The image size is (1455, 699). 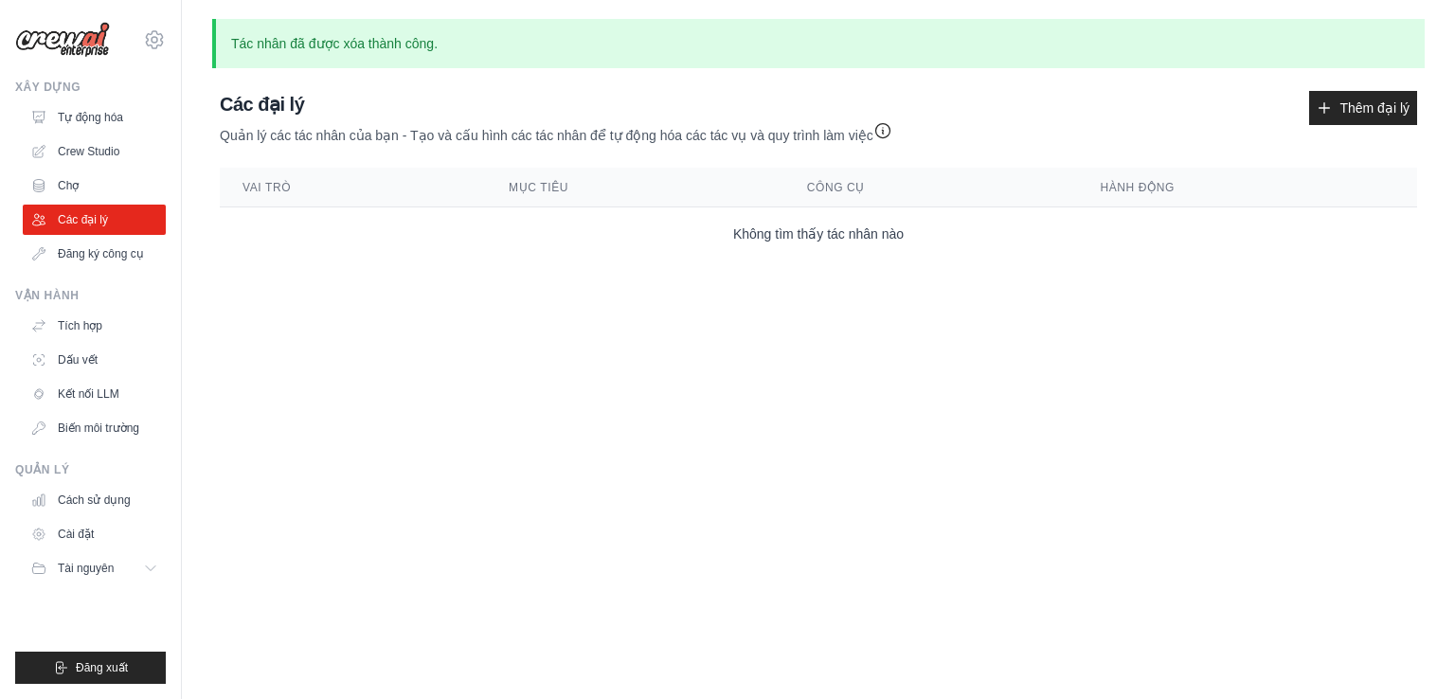 I want to click on font: Crew Studio, so click(x=88, y=152).